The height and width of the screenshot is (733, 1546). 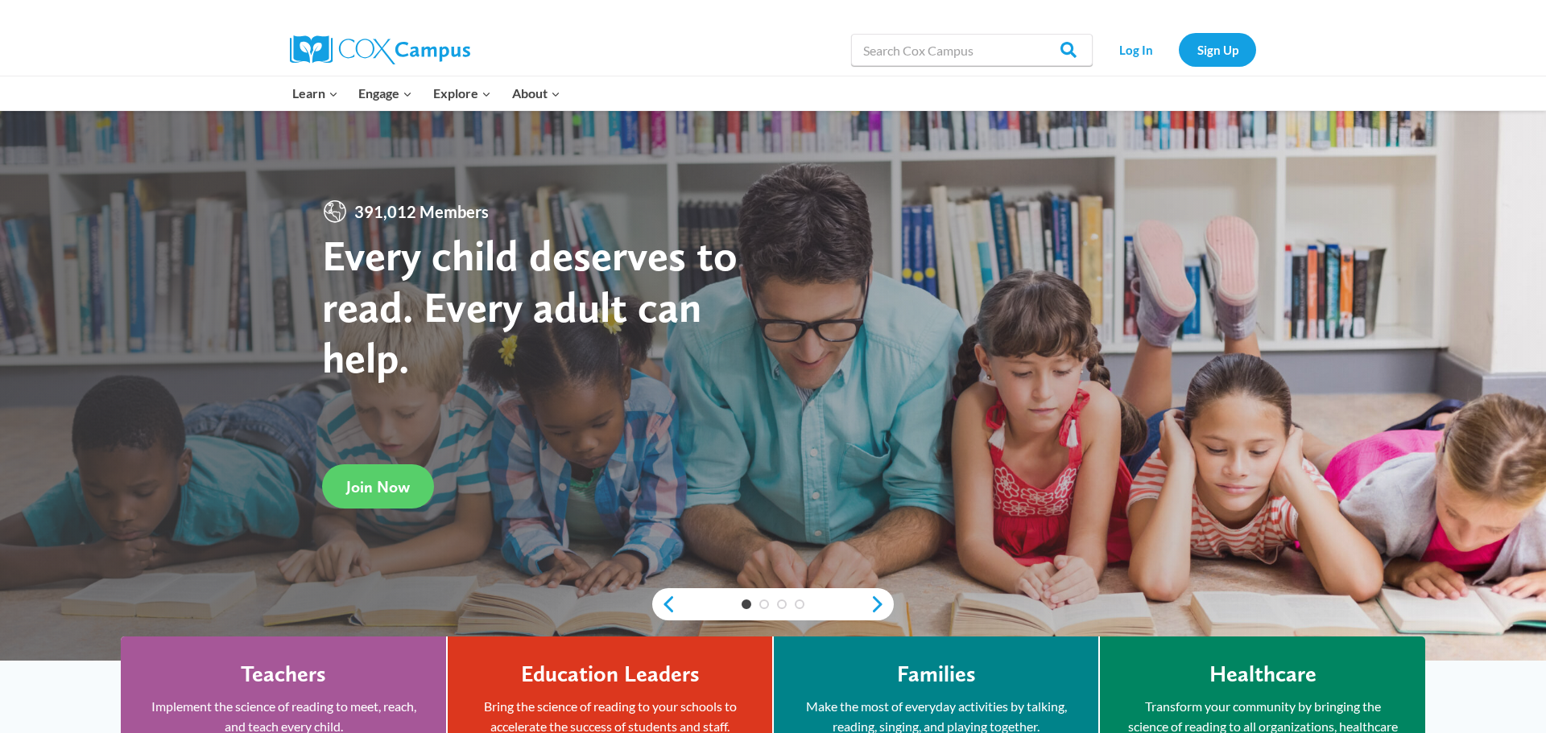 I want to click on nav: Primary Navigation, so click(x=426, y=93).